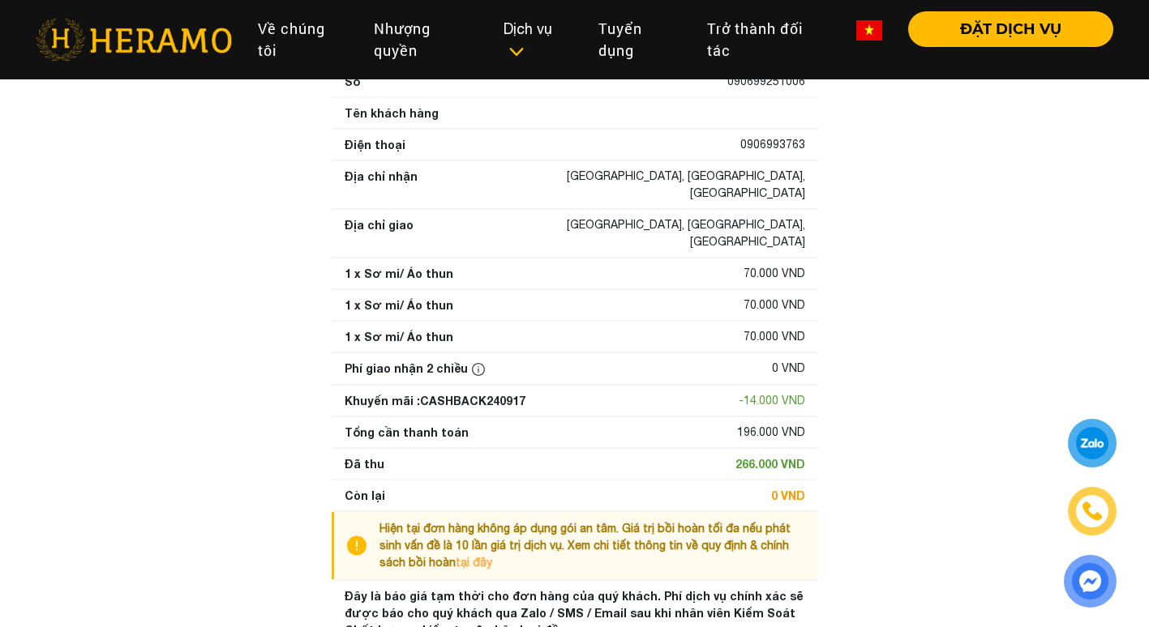 Image resolution: width=1149 pixels, height=627 pixels. I want to click on div: 0906993763, so click(773, 144).